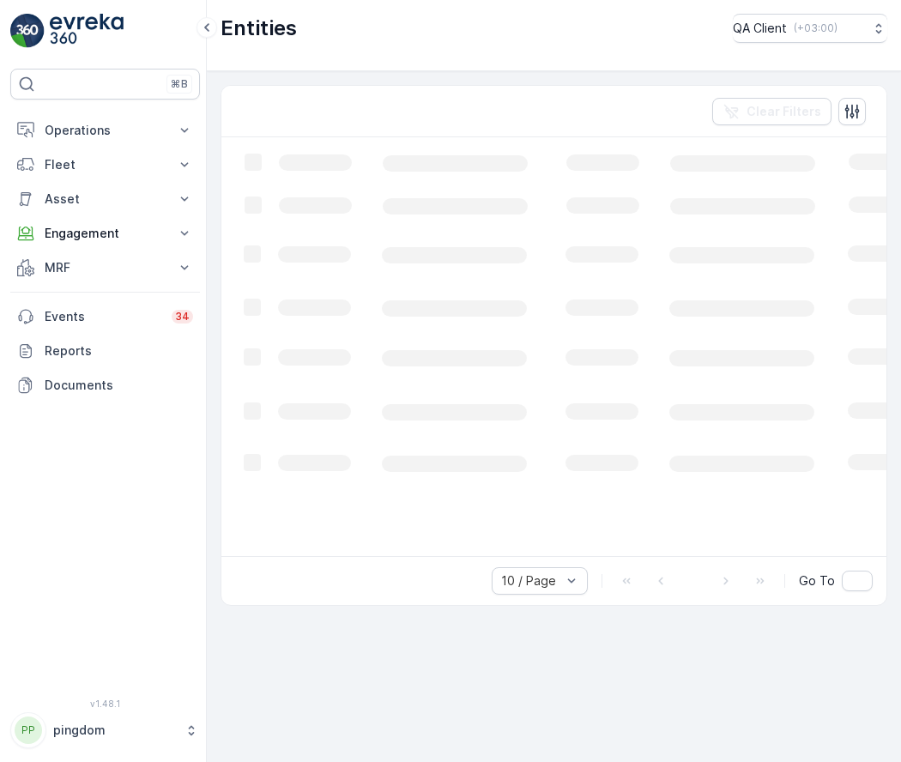  What do you see at coordinates (810, 28) in the screenshot?
I see `button: QA Client(+03:00)` at bounding box center [810, 28].